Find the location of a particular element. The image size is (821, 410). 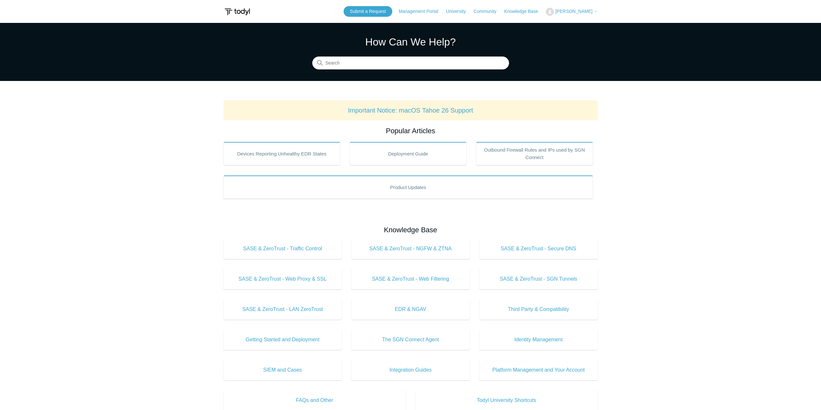

span: The SGN Connect Agent is located at coordinates (410, 340).